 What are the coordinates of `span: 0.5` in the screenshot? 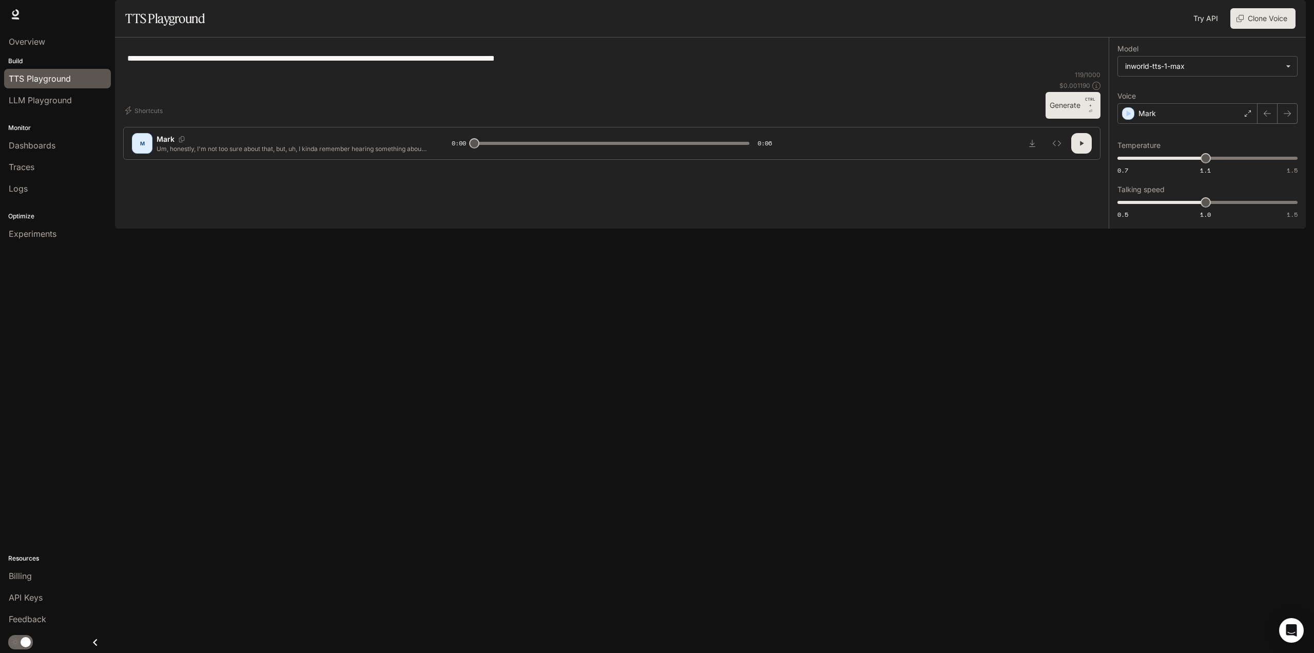 It's located at (1123, 214).